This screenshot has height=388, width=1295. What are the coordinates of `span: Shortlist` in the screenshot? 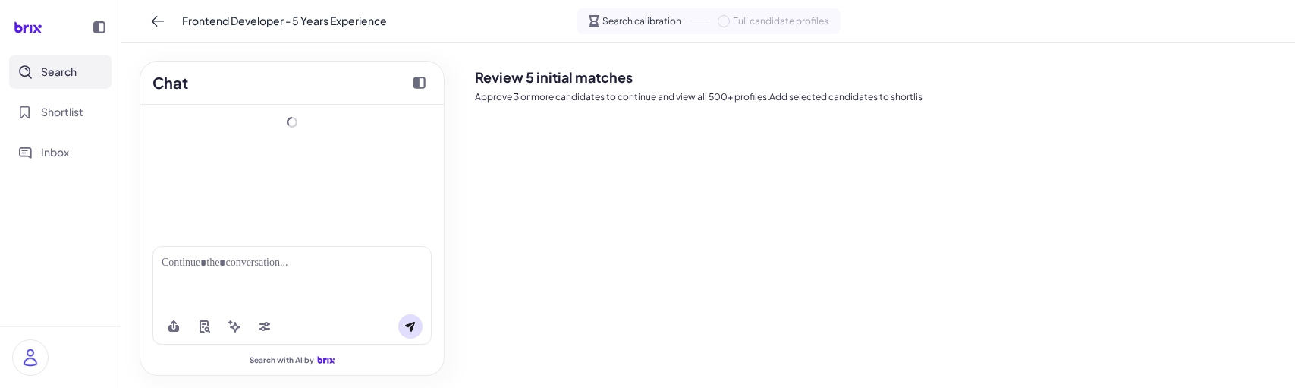 It's located at (62, 112).